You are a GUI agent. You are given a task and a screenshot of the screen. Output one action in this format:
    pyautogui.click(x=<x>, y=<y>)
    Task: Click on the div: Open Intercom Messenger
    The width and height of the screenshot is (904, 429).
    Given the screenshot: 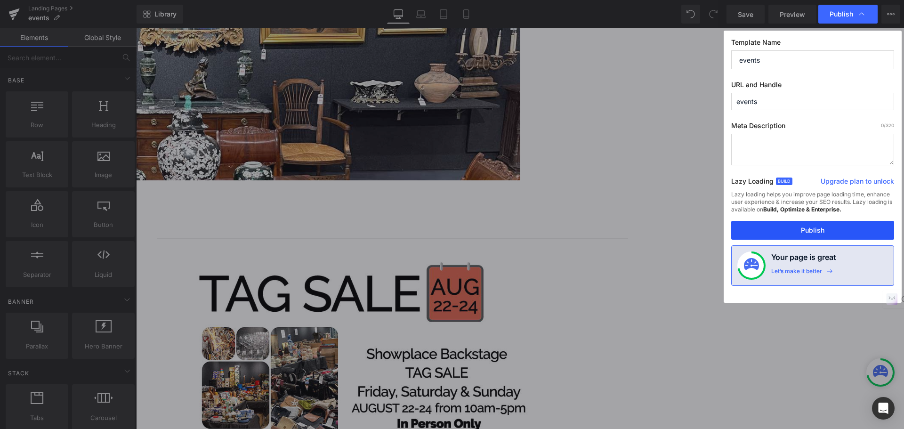 What is the action you would take?
    pyautogui.click(x=883, y=408)
    